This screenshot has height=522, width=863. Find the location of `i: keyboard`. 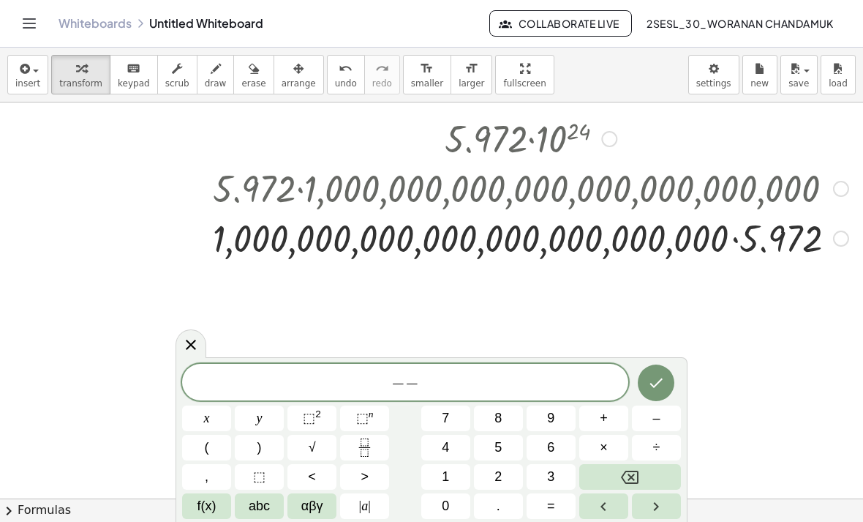

i: keyboard is located at coordinates (133, 69).